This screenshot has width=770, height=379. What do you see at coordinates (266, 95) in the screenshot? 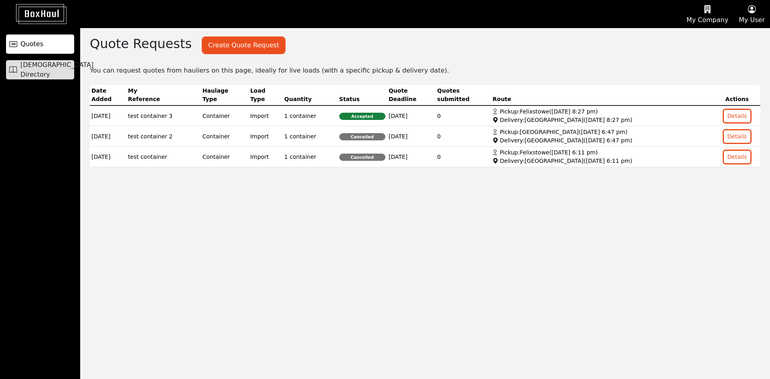
I see `th: Load Type` at bounding box center [266, 95].